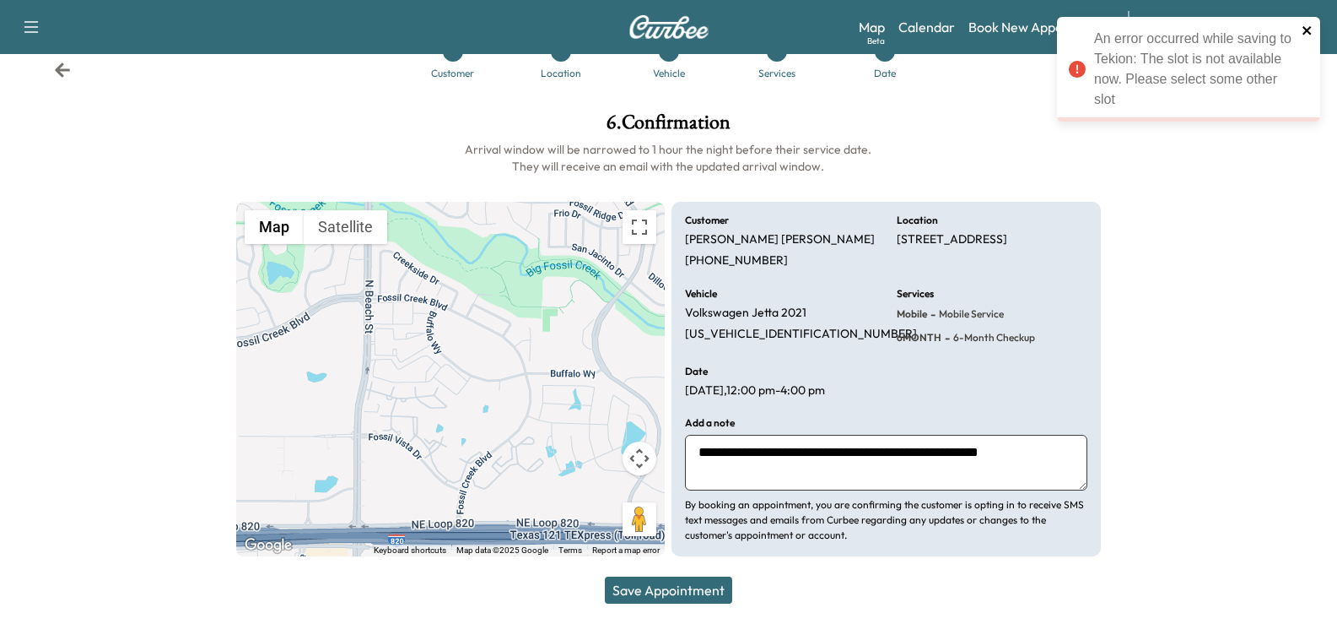  I want to click on h6: Arrival window will be narrowed to 1 hour the night before their service date. They will receive ..., so click(668, 158).